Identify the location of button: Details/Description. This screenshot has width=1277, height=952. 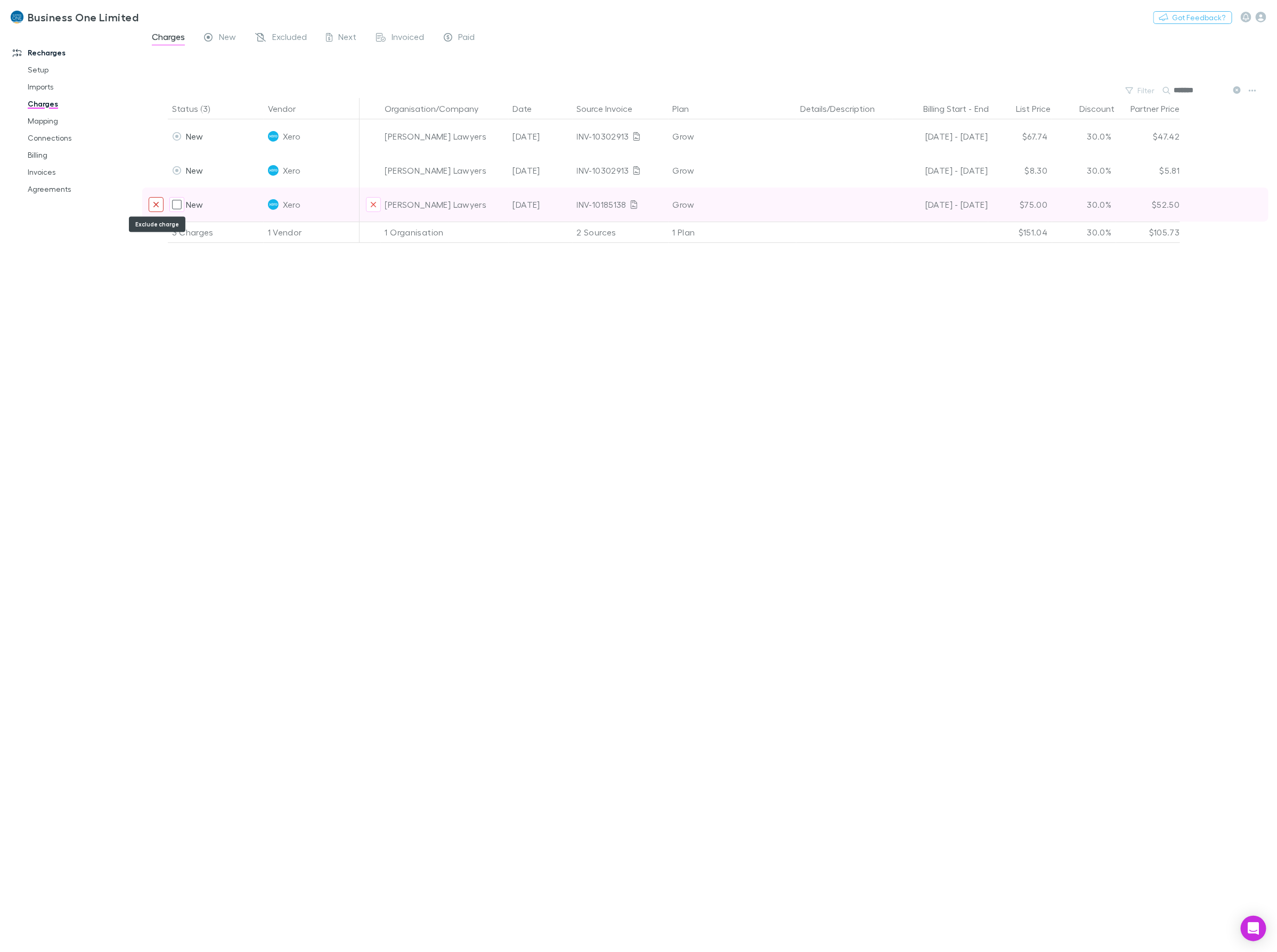
(845, 109).